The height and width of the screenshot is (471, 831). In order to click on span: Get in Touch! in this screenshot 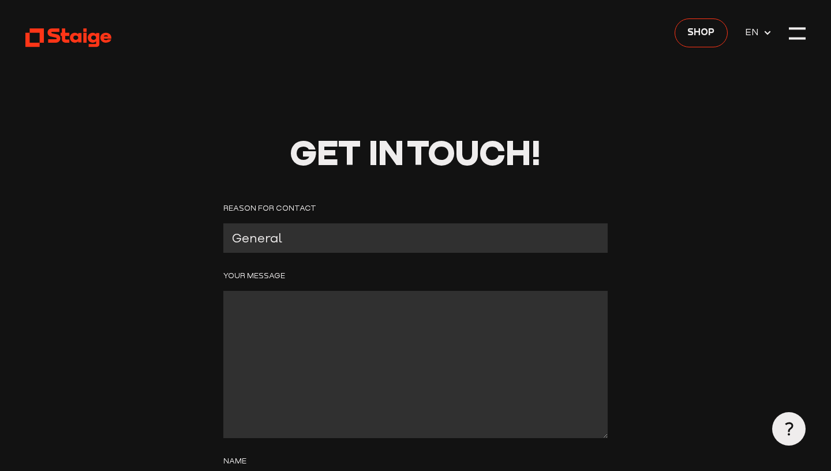, I will do `click(415, 152)`.